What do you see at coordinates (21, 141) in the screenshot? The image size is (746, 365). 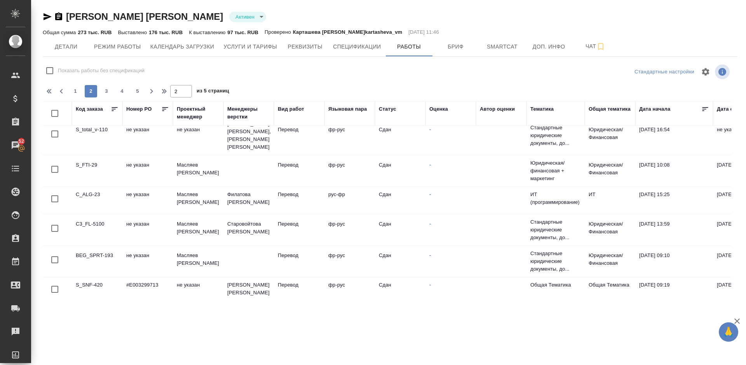 I see `span: 52` at bounding box center [21, 141].